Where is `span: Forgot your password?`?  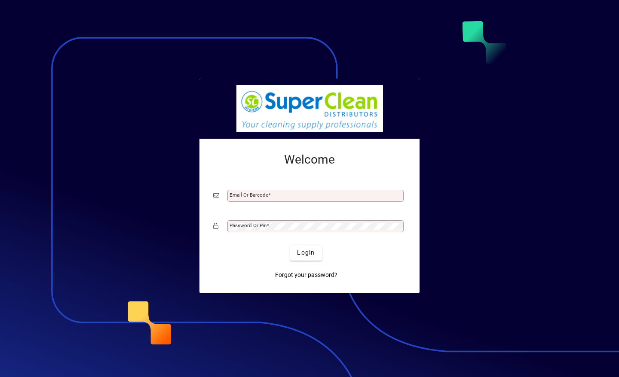 span: Forgot your password? is located at coordinates (306, 275).